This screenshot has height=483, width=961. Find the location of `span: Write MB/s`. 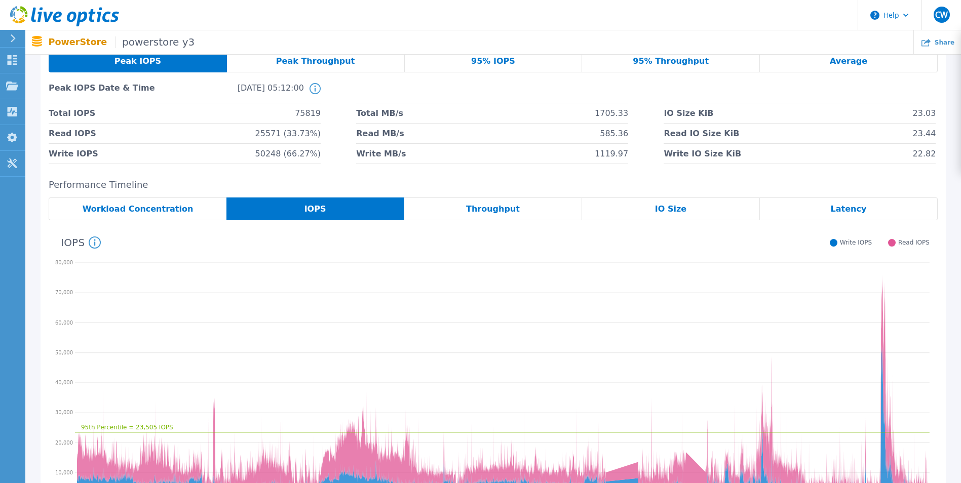

span: Write MB/s is located at coordinates (381, 154).